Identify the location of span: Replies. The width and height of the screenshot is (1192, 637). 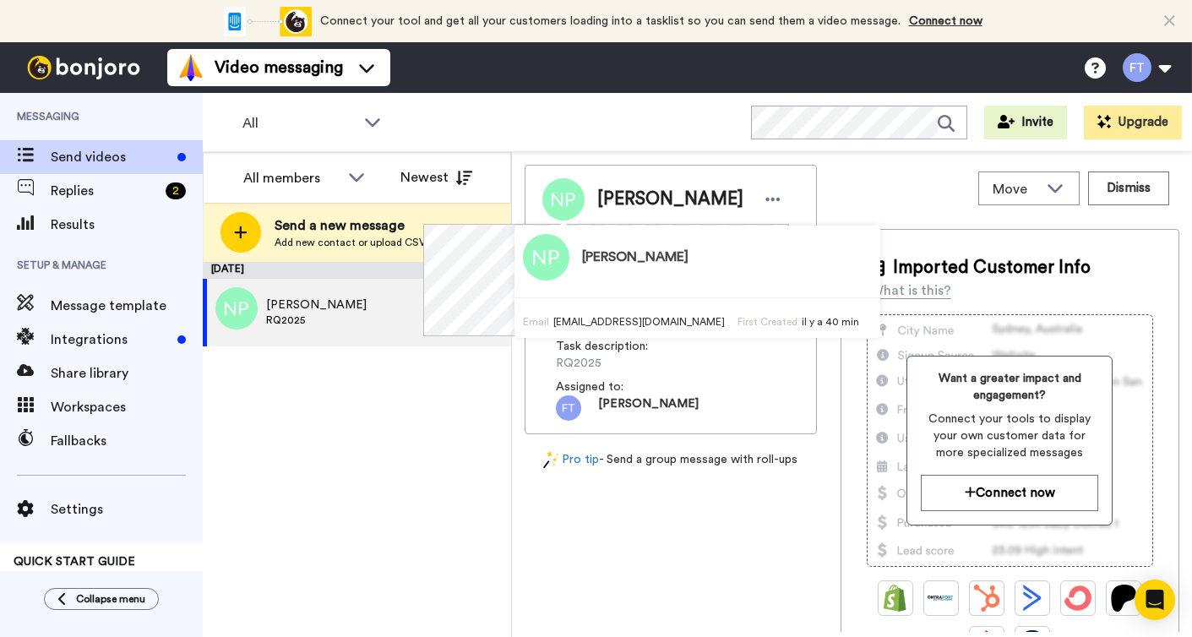
(105, 191).